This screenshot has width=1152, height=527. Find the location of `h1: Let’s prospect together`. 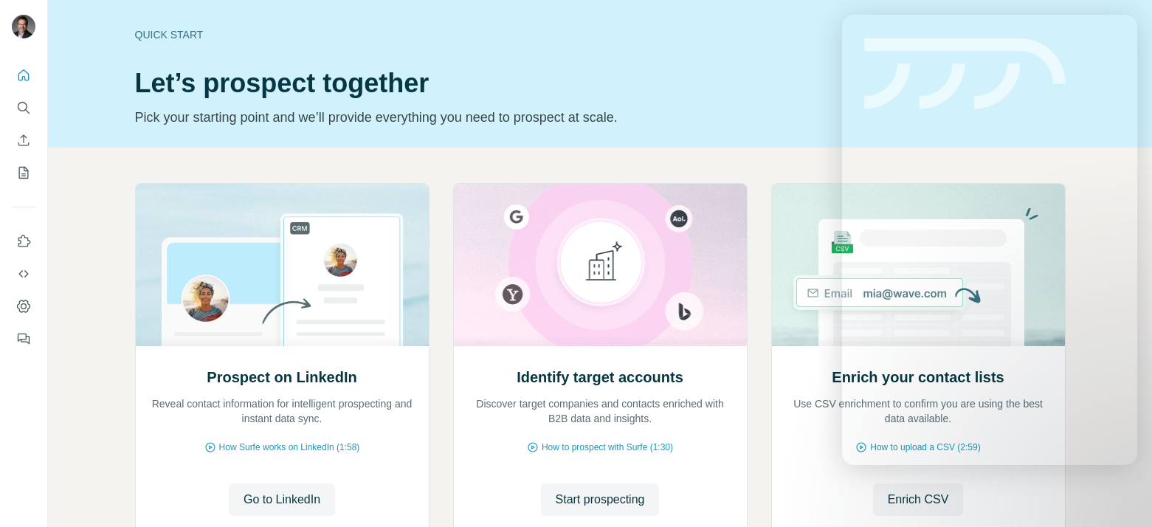

h1: Let’s prospect together is located at coordinates (491, 83).